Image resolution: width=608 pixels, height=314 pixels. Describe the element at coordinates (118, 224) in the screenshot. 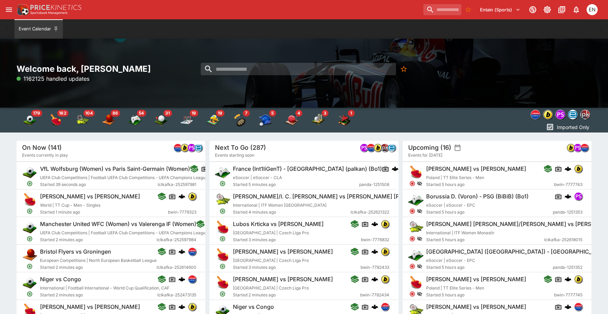

I see `h6: Manchester United WFC (Women) vs Valerenga IF (Women)` at that location.